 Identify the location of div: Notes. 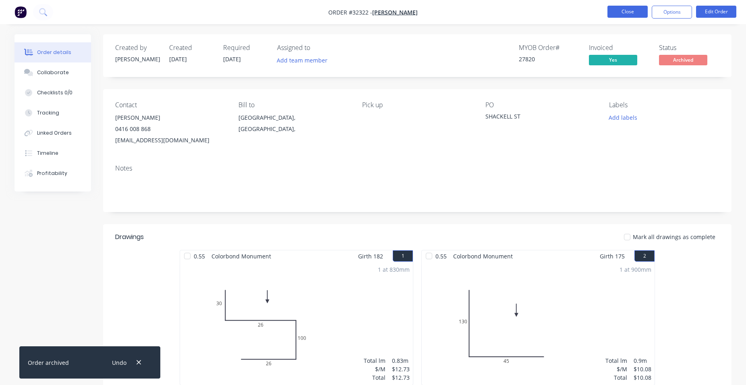
(417, 168).